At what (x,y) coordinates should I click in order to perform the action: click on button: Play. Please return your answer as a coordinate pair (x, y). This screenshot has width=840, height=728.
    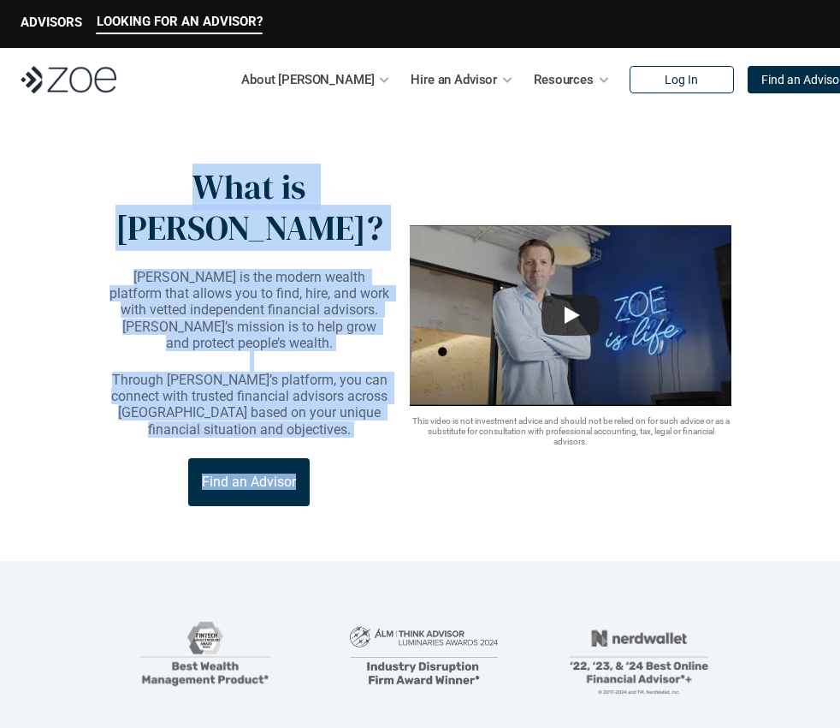
    Looking at the image, I should click on (571, 315).